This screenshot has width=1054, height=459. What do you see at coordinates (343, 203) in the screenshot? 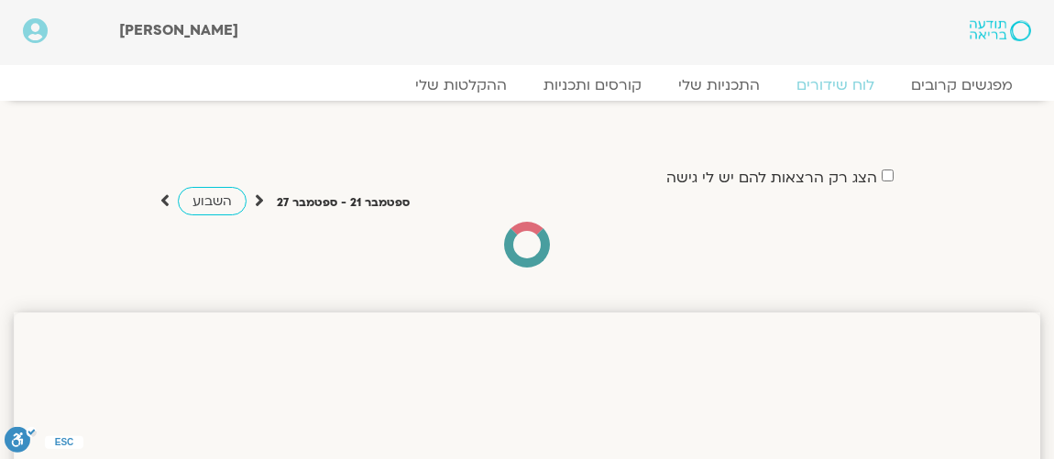
I see `p: ספטמבר 21 - ספטמבר 27` at bounding box center [343, 203].